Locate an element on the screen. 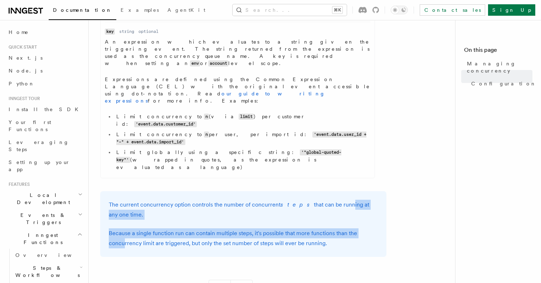 Image resolution: width=541 pixels, height=283 pixels. a: Documentation is located at coordinates (82, 11).